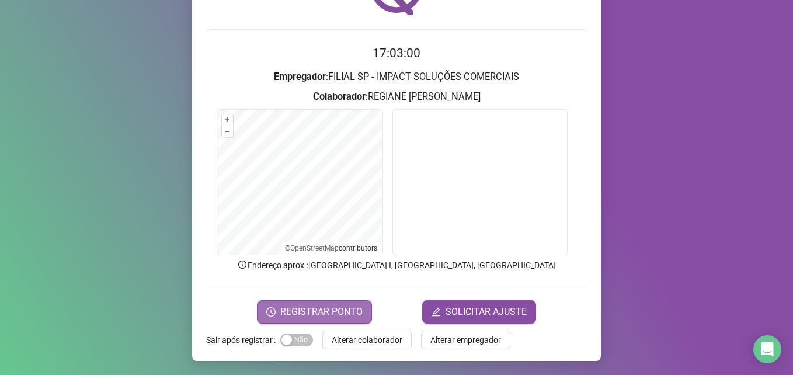  I want to click on a: OpenStreetMap, so click(314, 248).